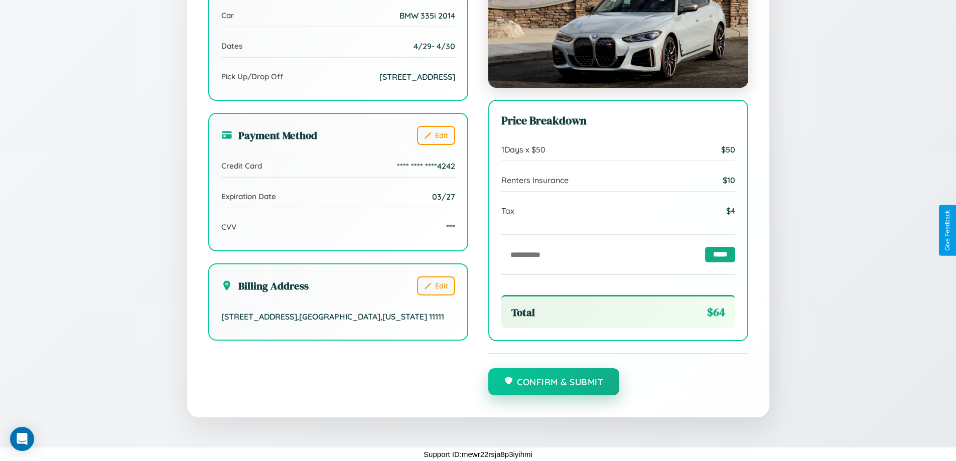 Image resolution: width=956 pixels, height=461 pixels. What do you see at coordinates (523, 312) in the screenshot?
I see `span: Total` at bounding box center [523, 312].